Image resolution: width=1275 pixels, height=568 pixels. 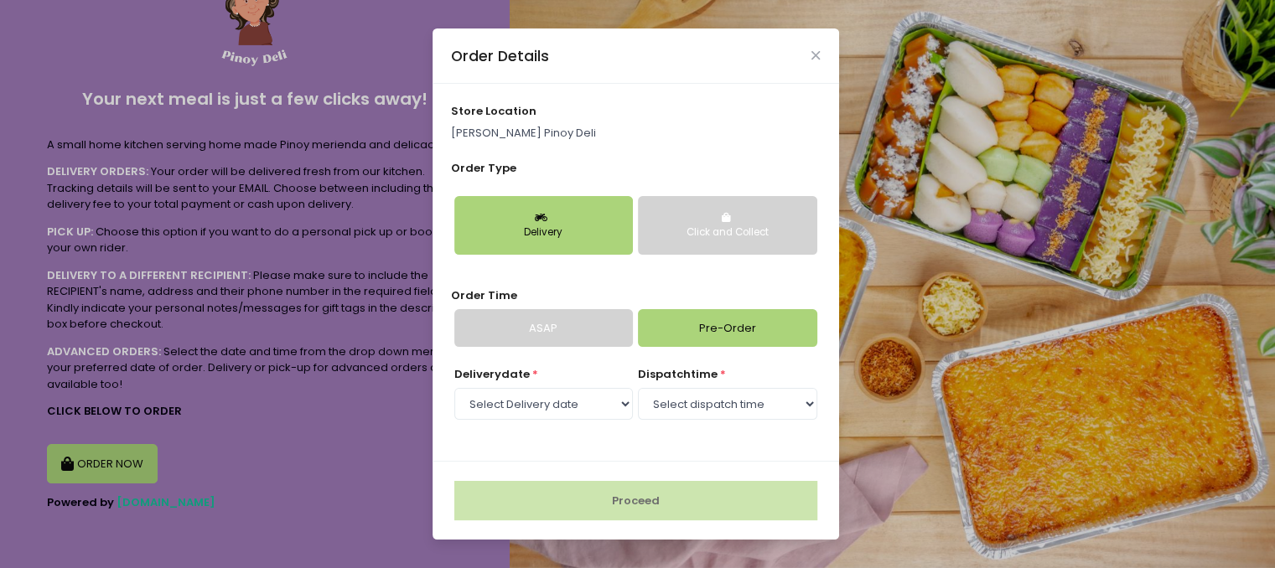 I want to click on span: Order Type, so click(x=484, y=168).